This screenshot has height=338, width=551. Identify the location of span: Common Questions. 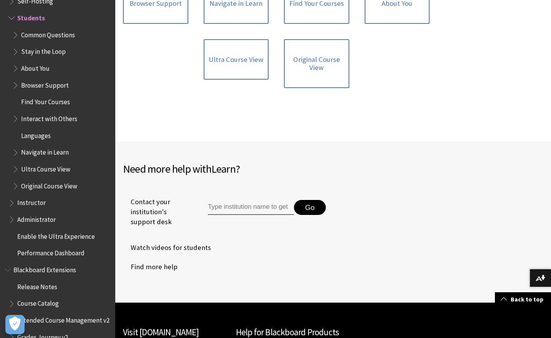
(48, 33).